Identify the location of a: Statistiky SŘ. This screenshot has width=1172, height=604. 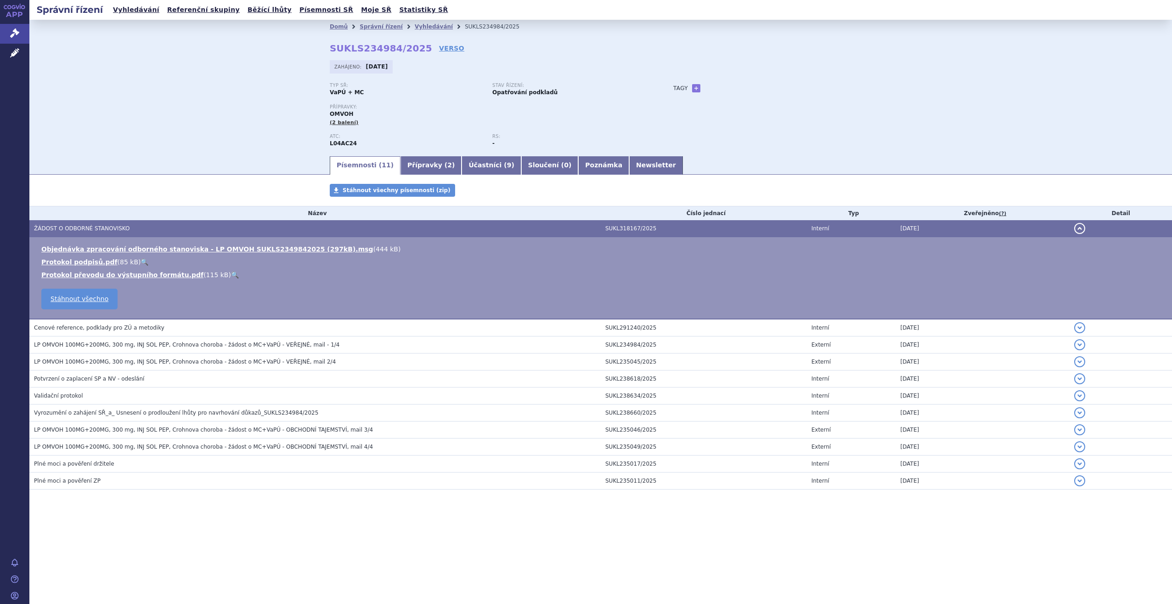
(424, 10).